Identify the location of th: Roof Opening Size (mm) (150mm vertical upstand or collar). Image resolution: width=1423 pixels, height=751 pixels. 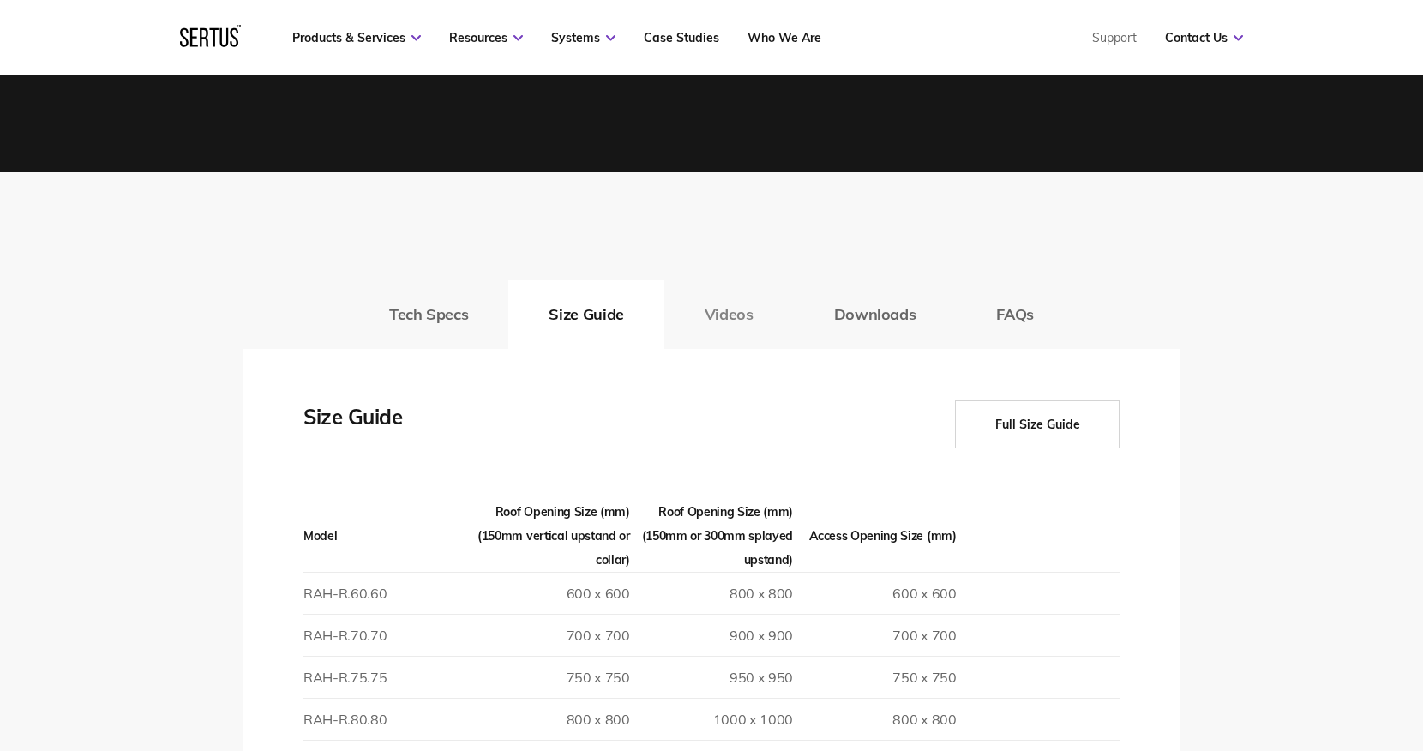
(548, 536).